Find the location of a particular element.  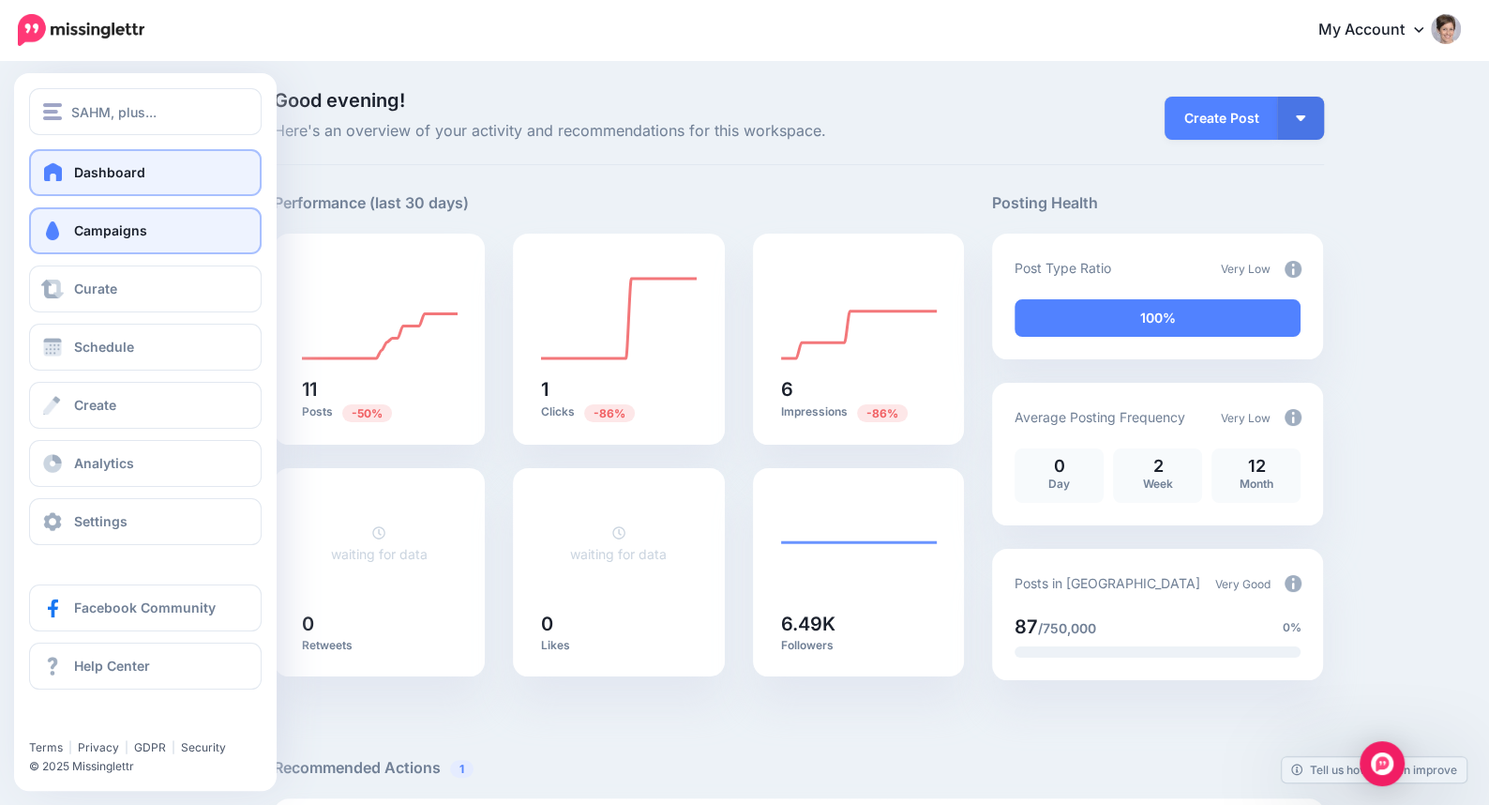

a: Create Post is located at coordinates (1221, 118).